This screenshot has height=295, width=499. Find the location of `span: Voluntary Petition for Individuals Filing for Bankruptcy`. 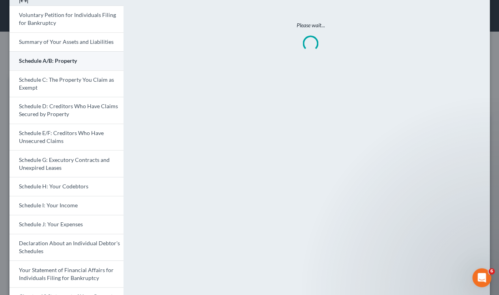

span: Voluntary Petition for Individuals Filing for Bankruptcy is located at coordinates (68, 19).